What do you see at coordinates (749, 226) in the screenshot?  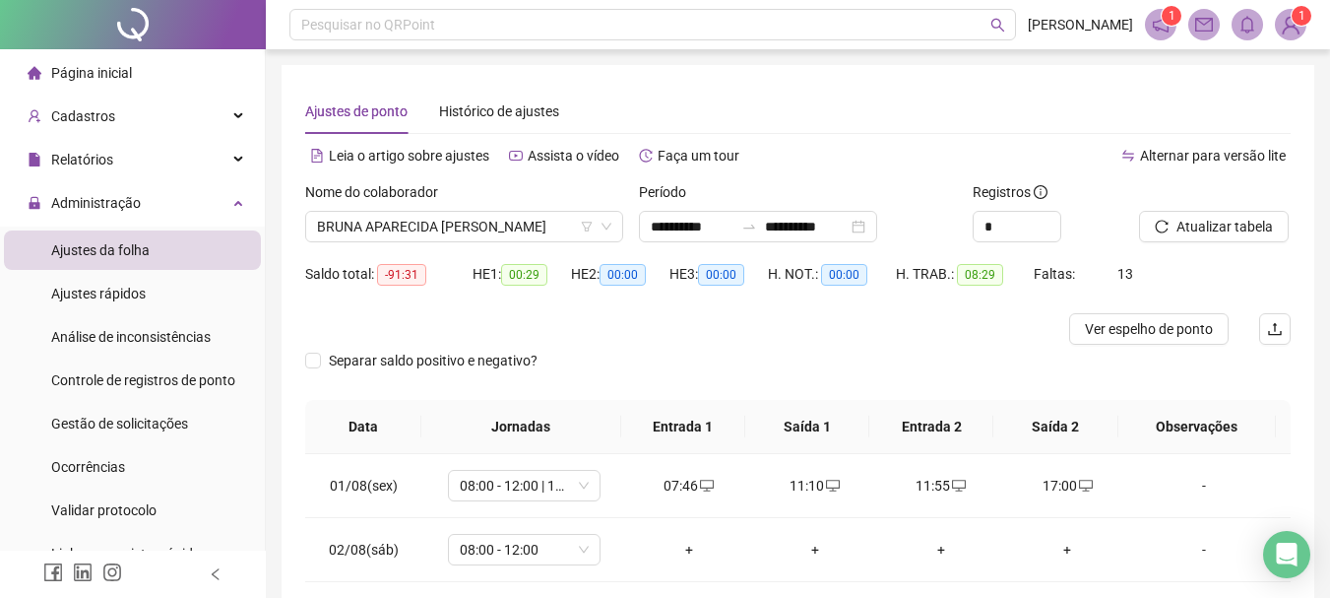 I see `span: to` at bounding box center [749, 226].